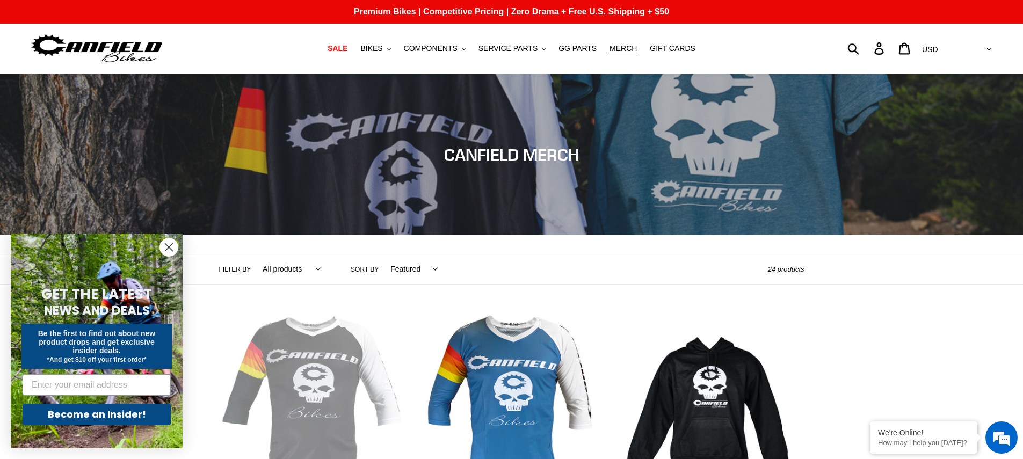 The height and width of the screenshot is (459, 1023). I want to click on button: BIKES, so click(375, 48).